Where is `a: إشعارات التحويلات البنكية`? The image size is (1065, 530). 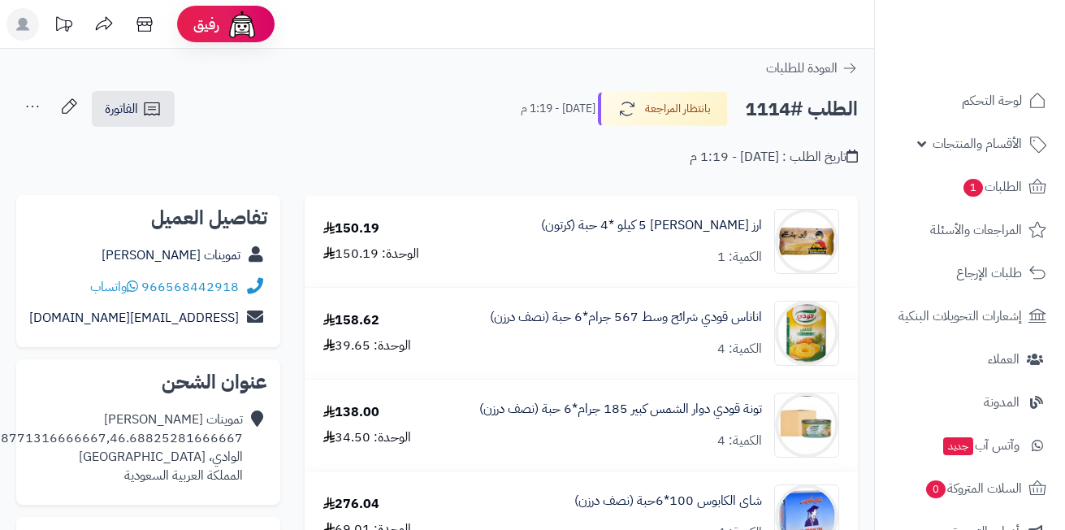
a: إشعارات التحويلات البنكية is located at coordinates (970, 316).